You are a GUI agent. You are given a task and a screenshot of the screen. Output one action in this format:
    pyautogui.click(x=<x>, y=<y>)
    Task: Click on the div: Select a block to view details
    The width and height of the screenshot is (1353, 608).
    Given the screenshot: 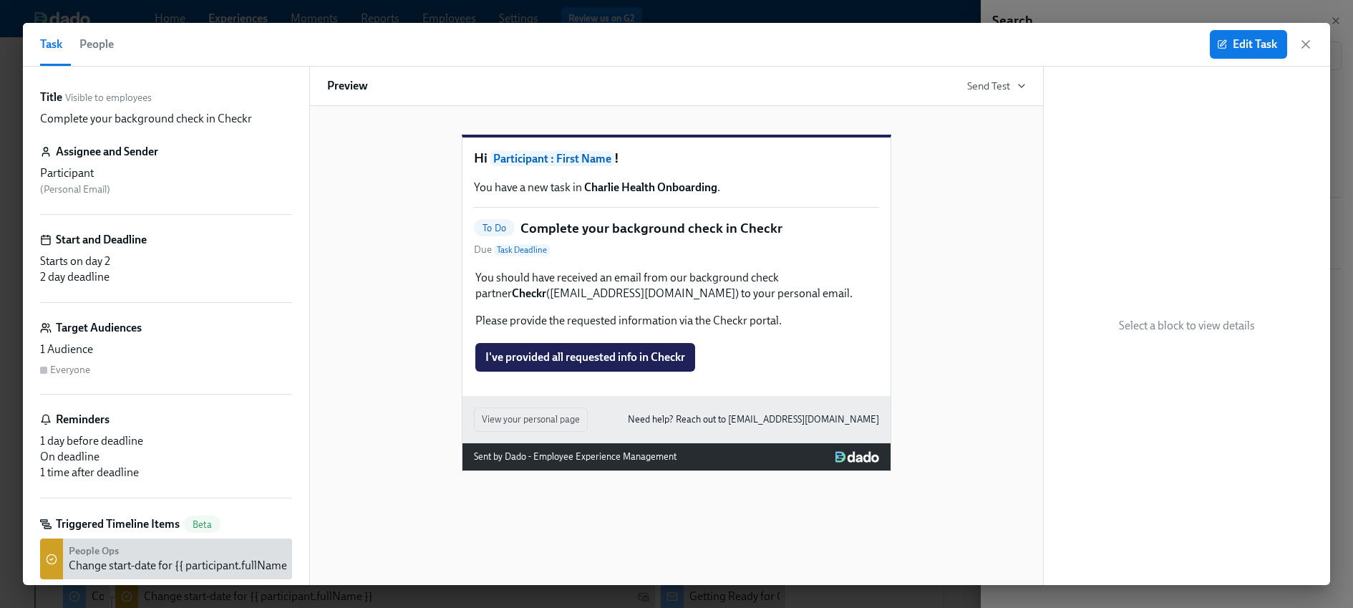 What is the action you would take?
    pyautogui.click(x=1187, y=326)
    